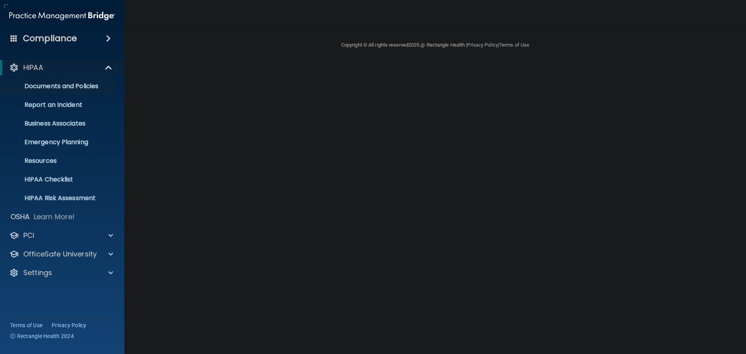  Describe the element at coordinates (435, 45) in the screenshot. I see `div: Copyright © All rights reserved 2025 @ Rectangle Health | |` at that location.